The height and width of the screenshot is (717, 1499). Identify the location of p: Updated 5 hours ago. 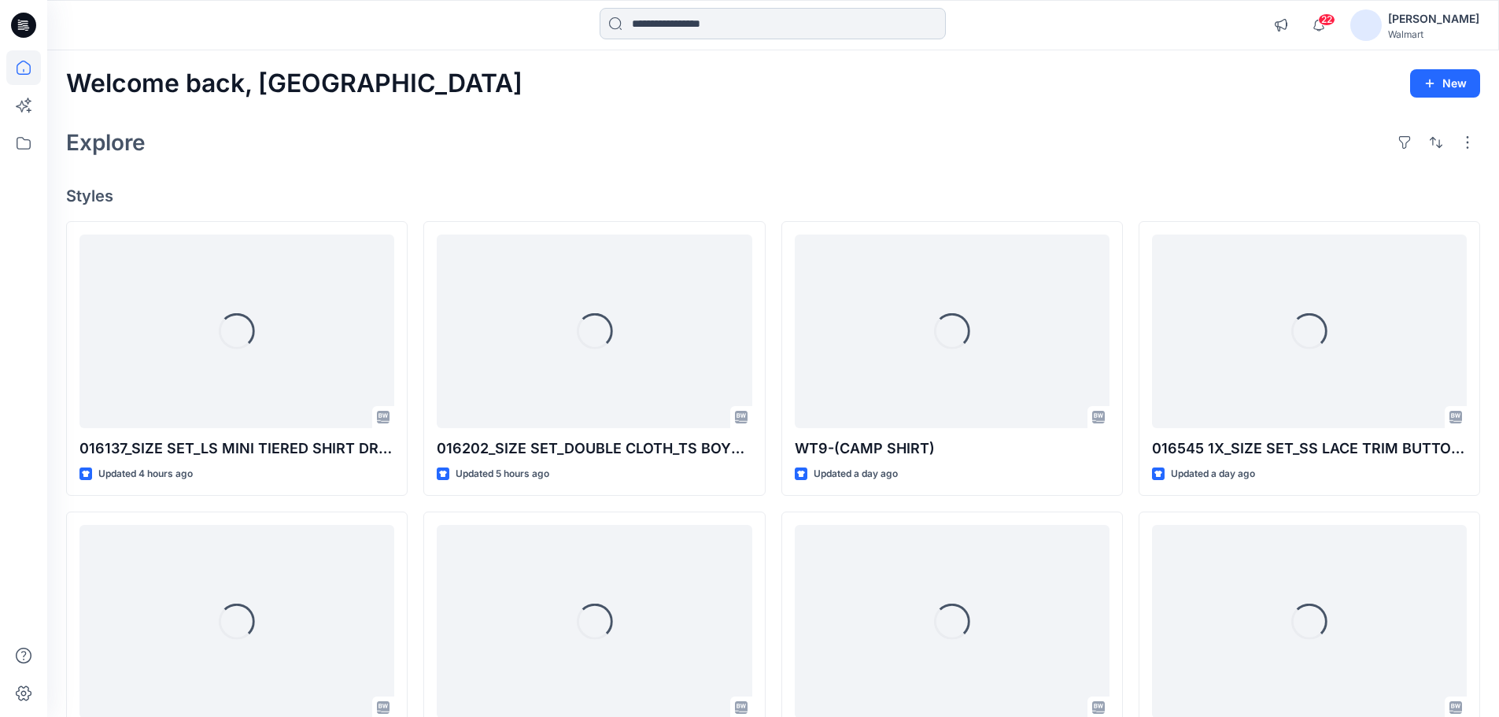
(502, 474).